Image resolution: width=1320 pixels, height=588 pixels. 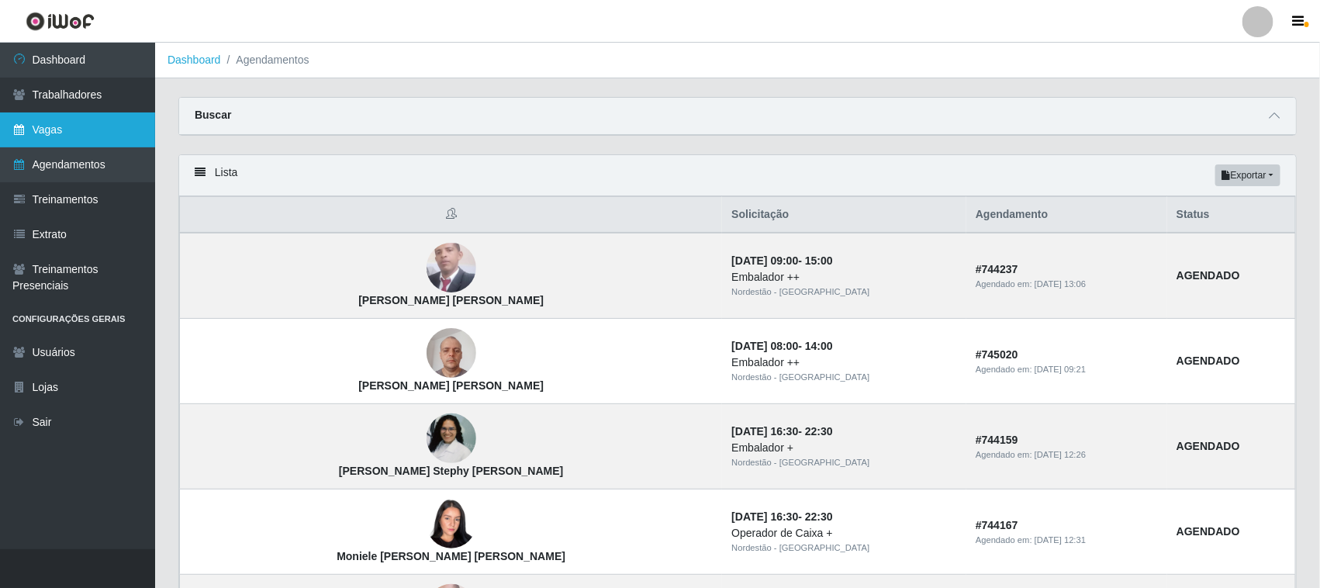 What do you see at coordinates (844, 447) in the screenshot?
I see `div: Embalador +` at bounding box center [844, 447].